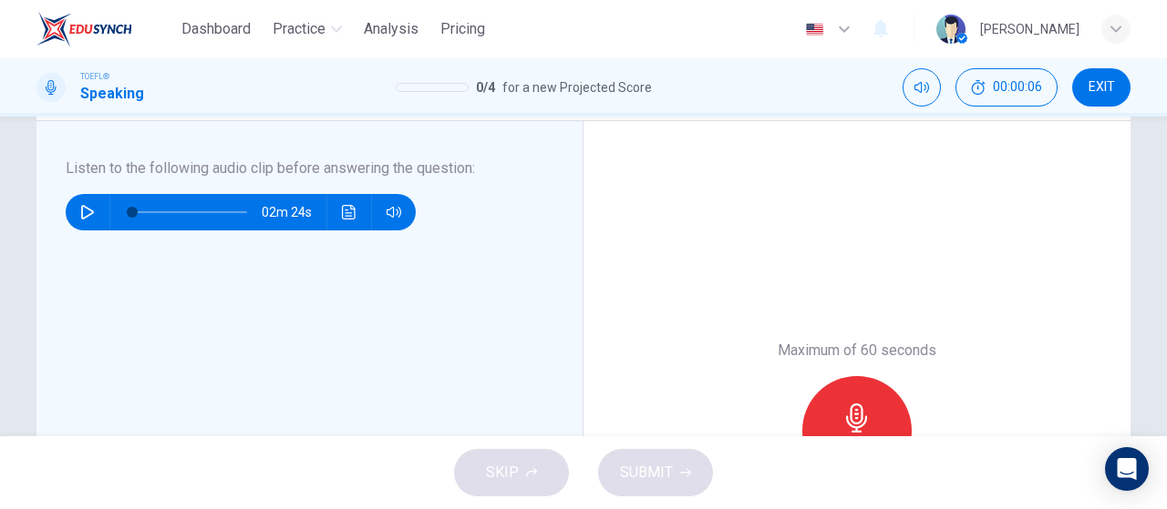 The image size is (1167, 509). I want to click on a: Dashboard, so click(216, 29).